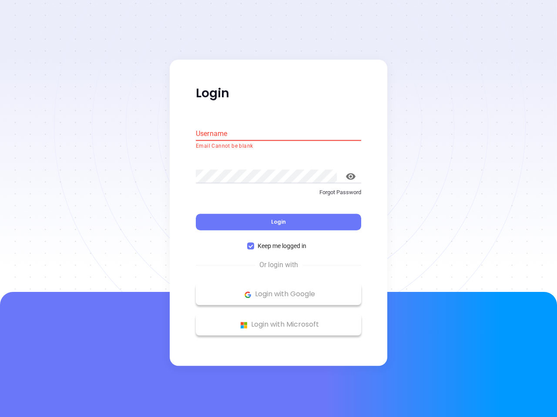  What do you see at coordinates (278, 222) in the screenshot?
I see `span: Login` at bounding box center [278, 222].